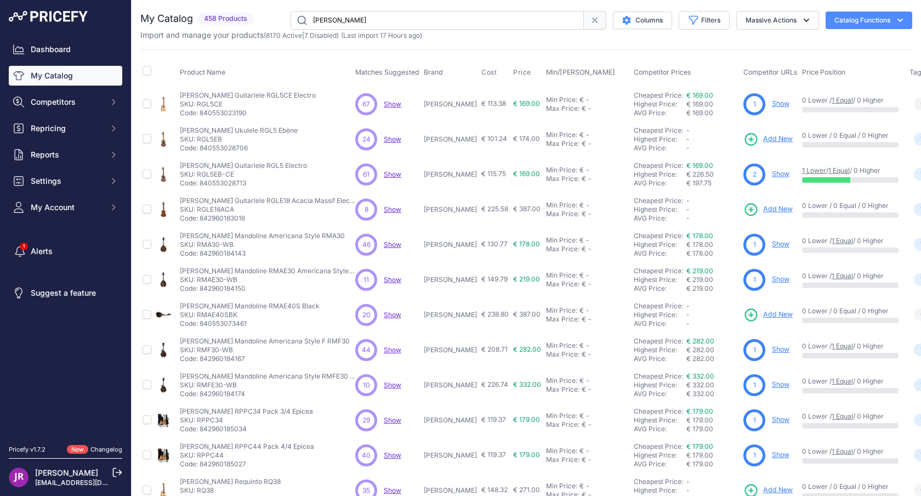 This screenshot has width=921, height=496. What do you see at coordinates (433, 72) in the screenshot?
I see `span: Brand` at bounding box center [433, 72].